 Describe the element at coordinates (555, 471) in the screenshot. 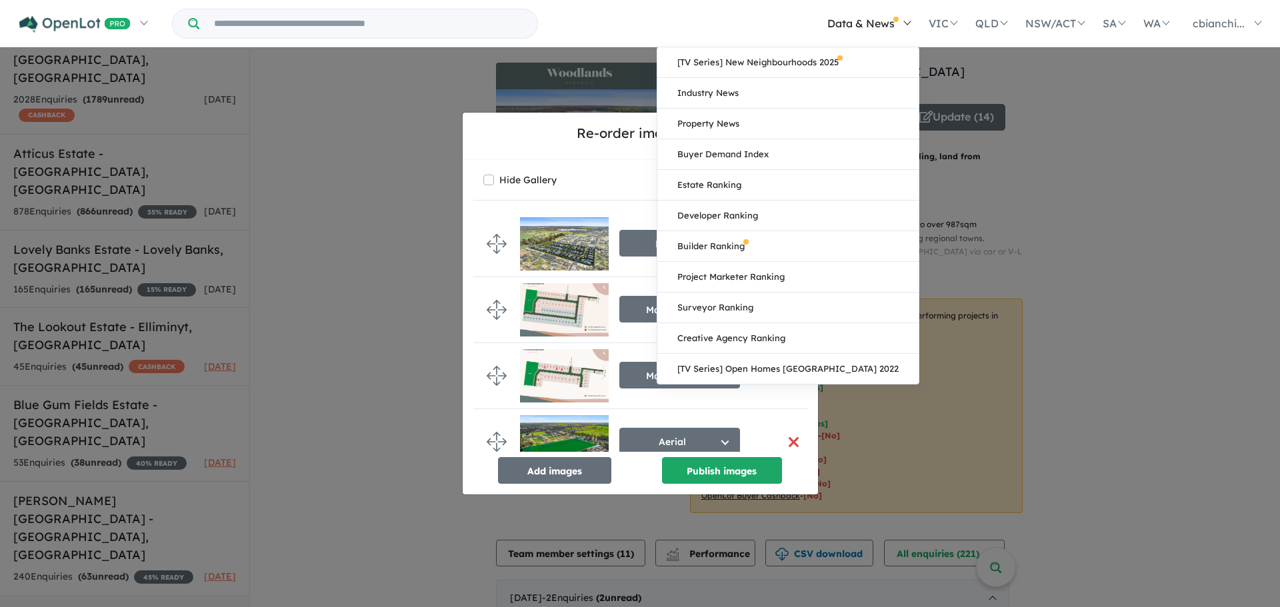

I see `button: Add images` at that location.